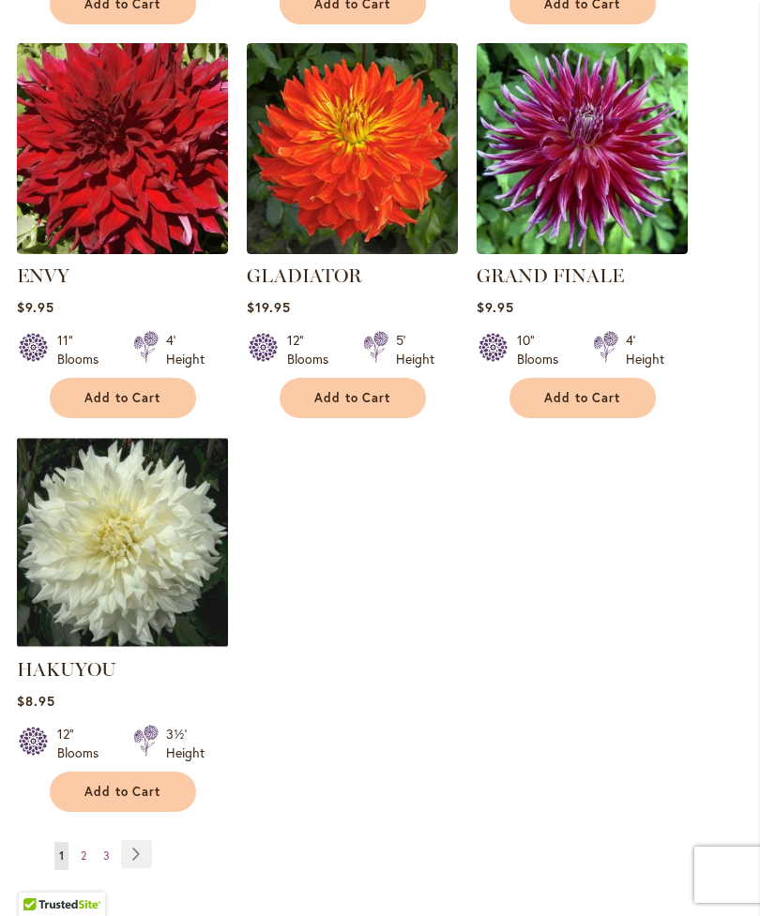  I want to click on a: 3, so click(106, 856).